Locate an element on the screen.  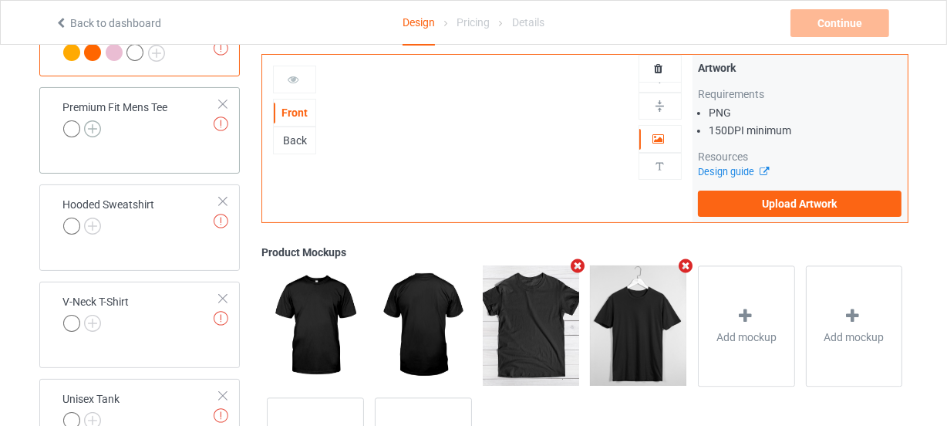
div: Pricing is located at coordinates (473, 22).